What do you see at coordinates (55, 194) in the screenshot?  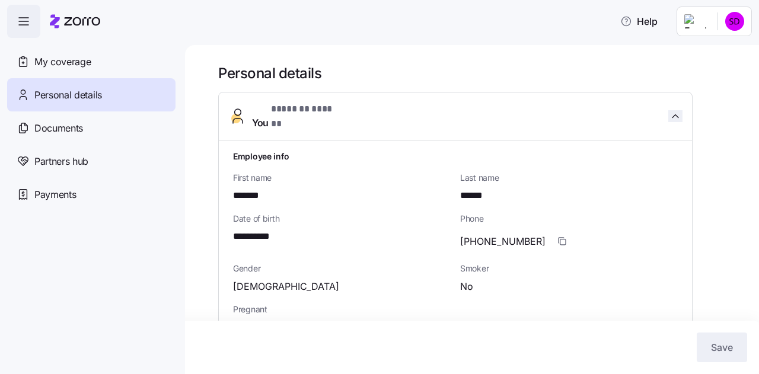 I see `span: Payments` at bounding box center [55, 194].